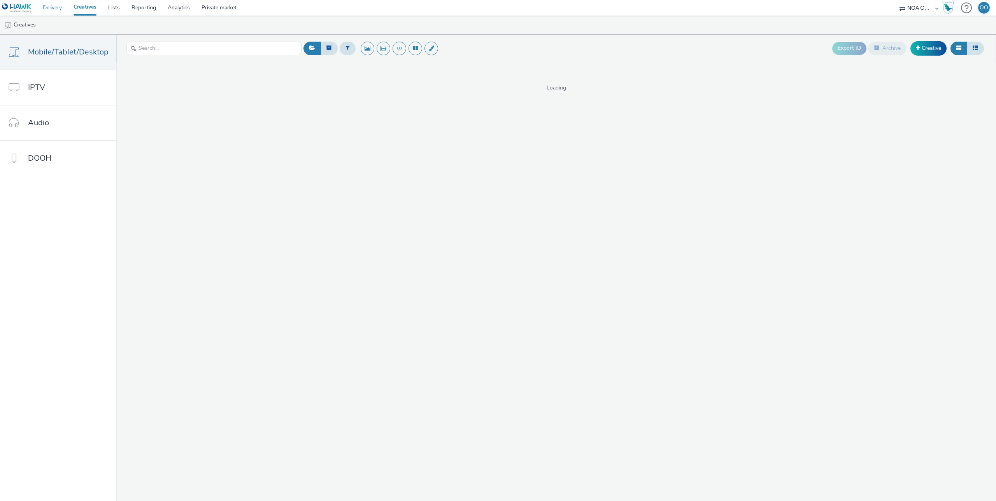  What do you see at coordinates (68, 52) in the screenshot?
I see `span: Mobile/Tablet/Desktop` at bounding box center [68, 52].